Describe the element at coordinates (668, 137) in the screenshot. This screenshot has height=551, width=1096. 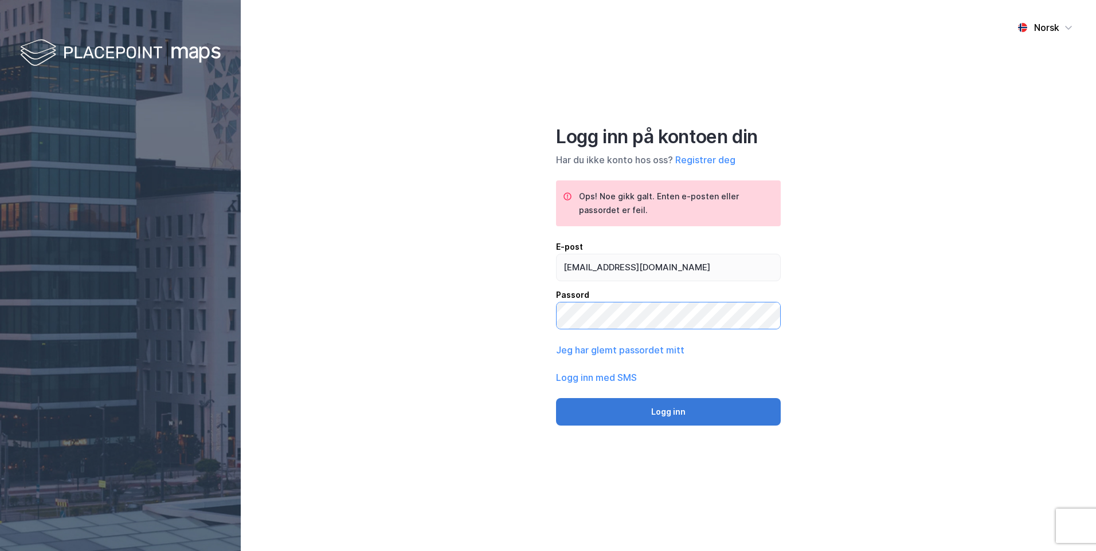
I see `div: Logg inn på kontoen din` at that location.